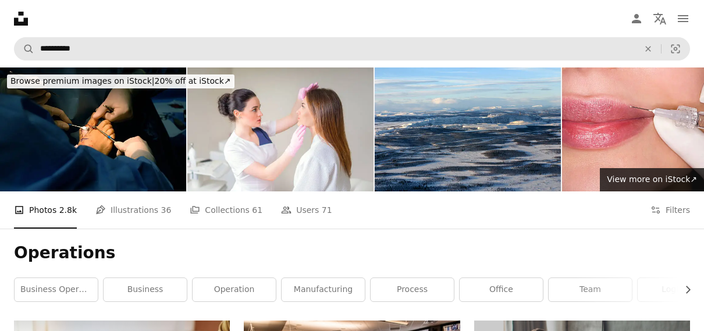 This screenshot has height=331, width=704. I want to click on span: 20% off at iStock ↗, so click(120, 81).